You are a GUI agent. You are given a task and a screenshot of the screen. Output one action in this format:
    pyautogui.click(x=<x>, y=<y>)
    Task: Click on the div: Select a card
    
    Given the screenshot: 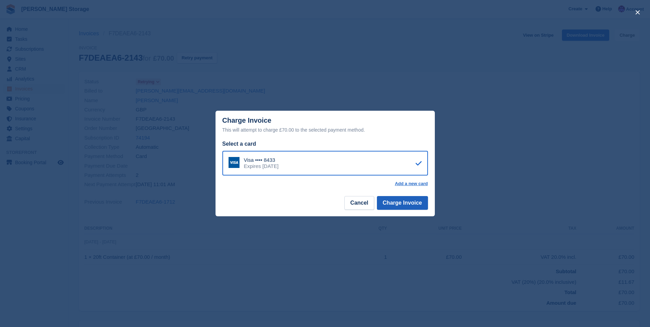 What is the action you would take?
    pyautogui.click(x=325, y=144)
    